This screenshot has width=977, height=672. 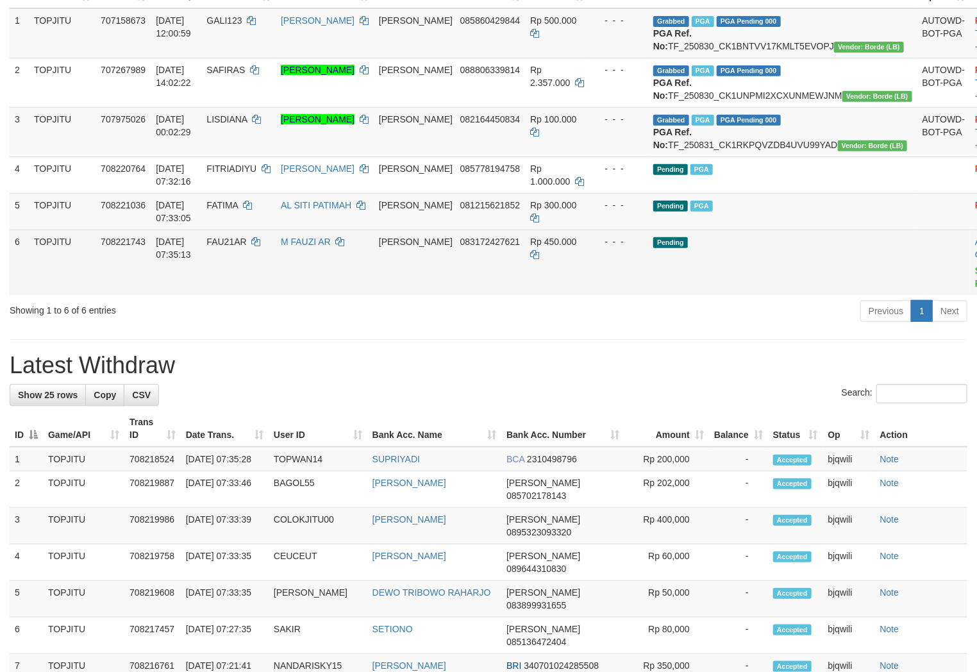 What do you see at coordinates (490, 205) in the screenshot?
I see `span: Copy 081215621852 to clipboard` at bounding box center [490, 205].